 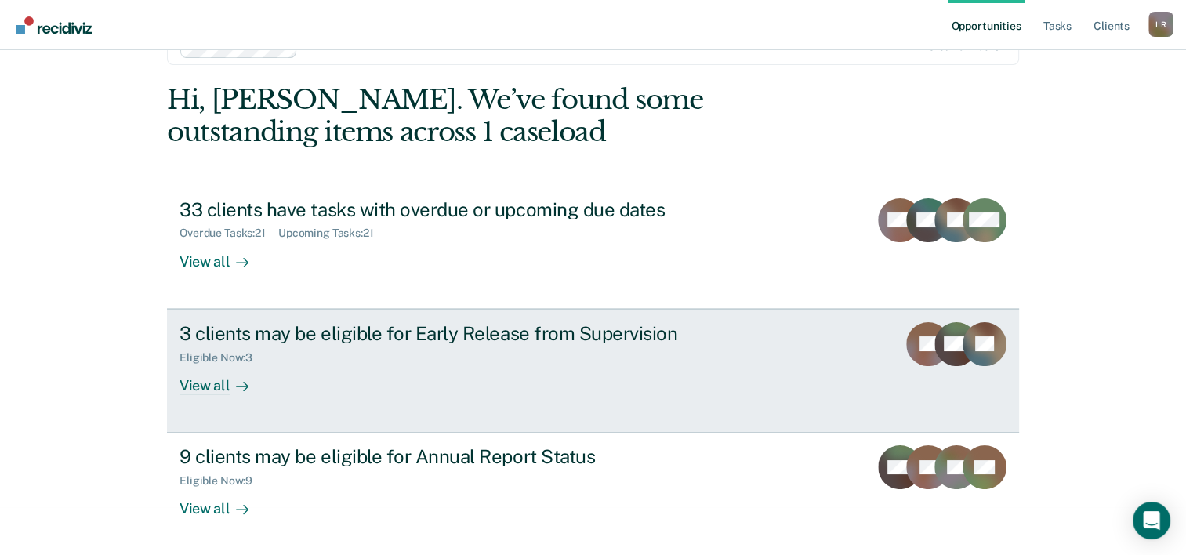 I want to click on img: Recidiviz, so click(x=54, y=25).